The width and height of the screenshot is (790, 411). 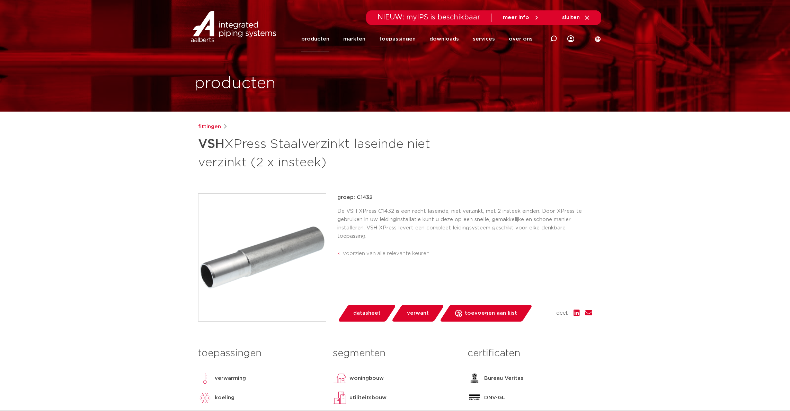 What do you see at coordinates (491, 313) in the screenshot?
I see `span: toevoegen aan lijst` at bounding box center [491, 313].